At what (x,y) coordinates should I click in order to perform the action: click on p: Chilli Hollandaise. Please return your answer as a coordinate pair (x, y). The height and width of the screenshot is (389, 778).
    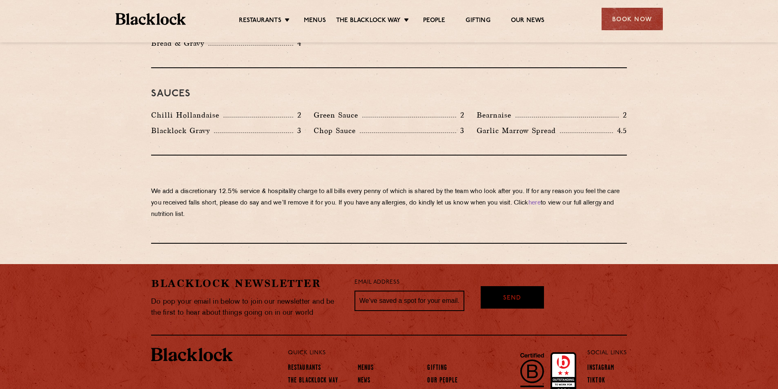
    Looking at the image, I should click on (187, 115).